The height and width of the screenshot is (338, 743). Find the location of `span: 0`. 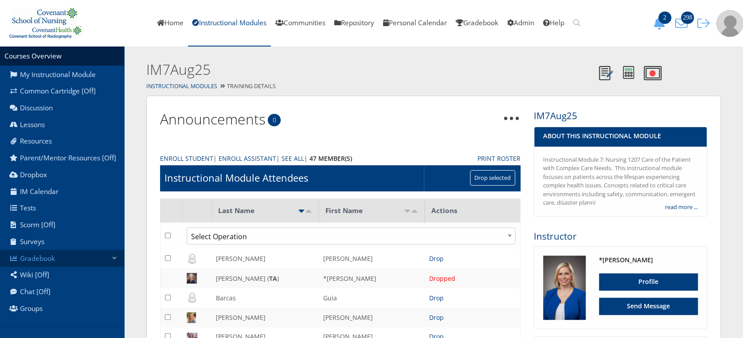

span: 0 is located at coordinates (274, 120).